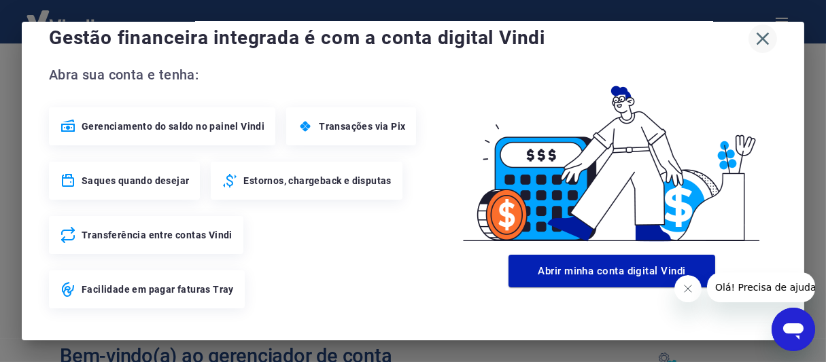  I want to click on span: Abra sua conta e tenha:, so click(247, 75).